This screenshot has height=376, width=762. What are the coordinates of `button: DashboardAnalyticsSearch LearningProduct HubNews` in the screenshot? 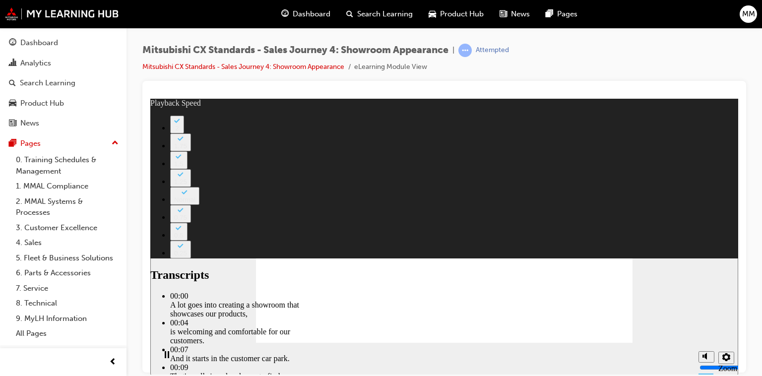 It's located at (63, 83).